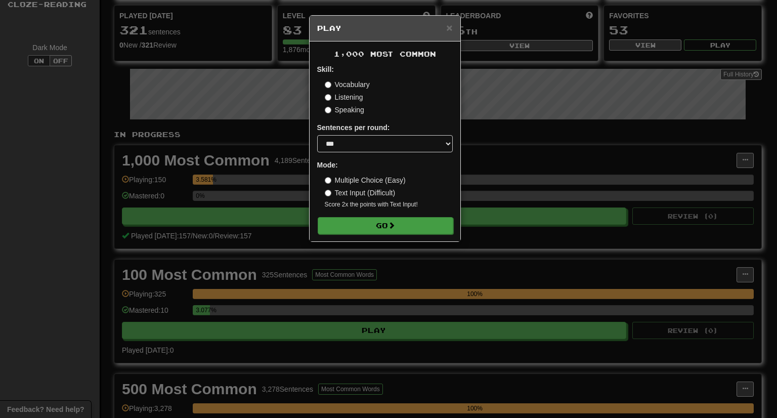  What do you see at coordinates (388, 204) in the screenshot?
I see `small: Score 2x the points with Text Input !` at bounding box center [388, 204].